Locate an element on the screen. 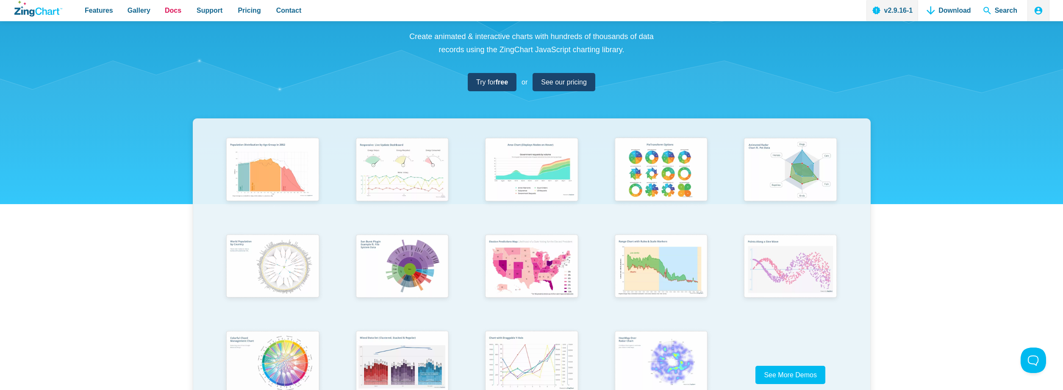 The width and height of the screenshot is (1063, 390). p: Create animated & interactive charts with hundreds of thousands of data records using the ZingCha... is located at coordinates (532, 43).